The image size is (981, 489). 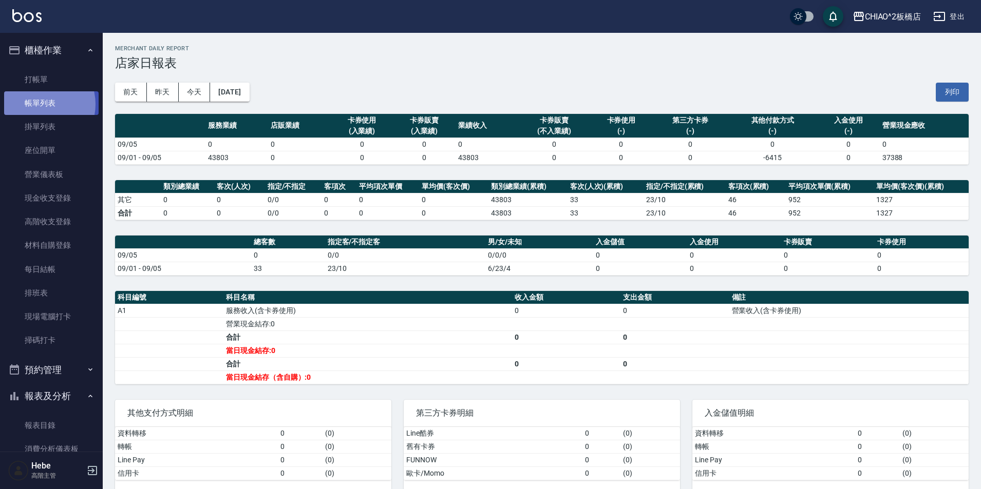 I want to click on div: 其他付款方式, so click(x=772, y=120).